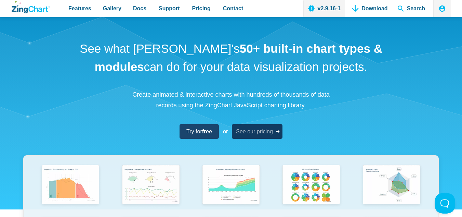 This screenshot has height=217, width=462. Describe the element at coordinates (207, 131) in the screenshot. I see `strong: free` at that location.